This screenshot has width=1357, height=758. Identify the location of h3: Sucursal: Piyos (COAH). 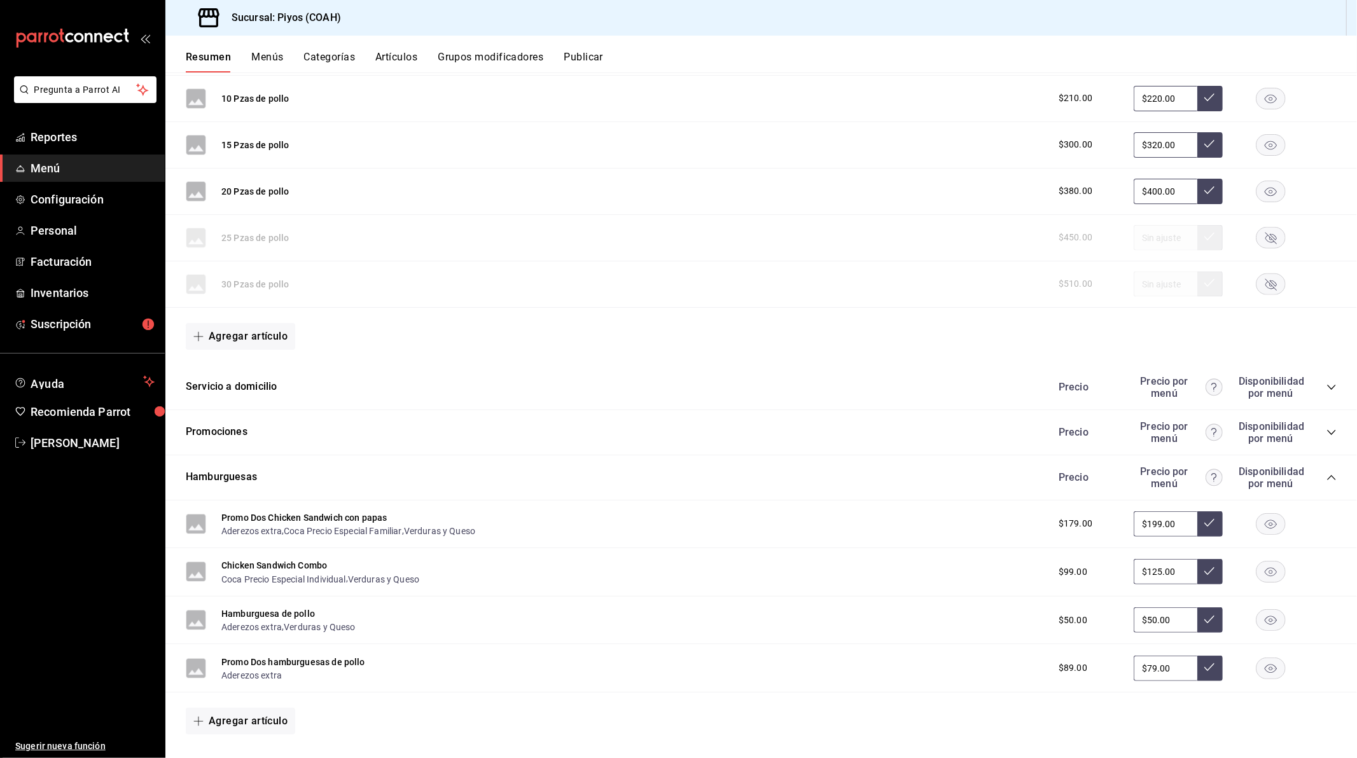
(281, 18).